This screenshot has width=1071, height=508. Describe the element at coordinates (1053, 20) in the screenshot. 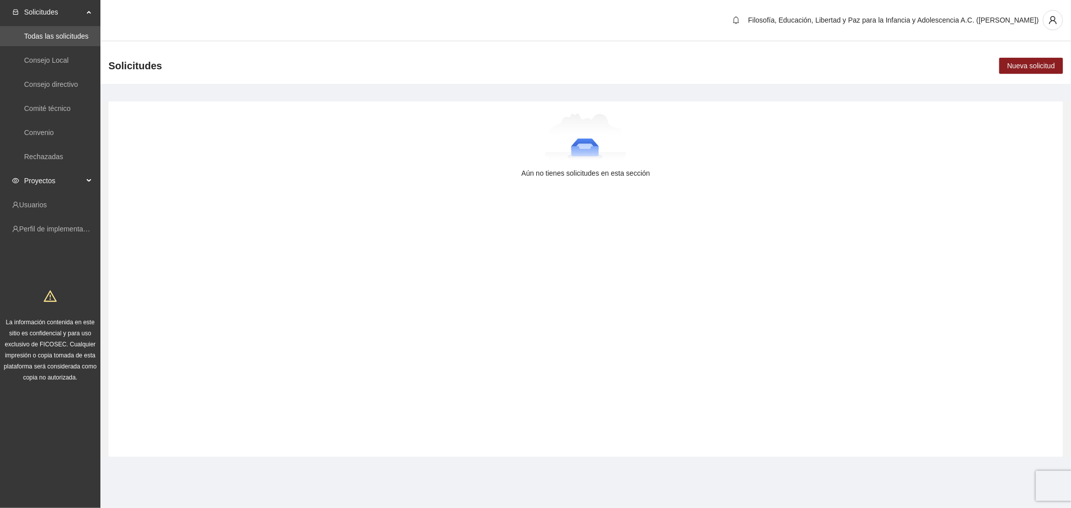

I see `span: user` at that location.